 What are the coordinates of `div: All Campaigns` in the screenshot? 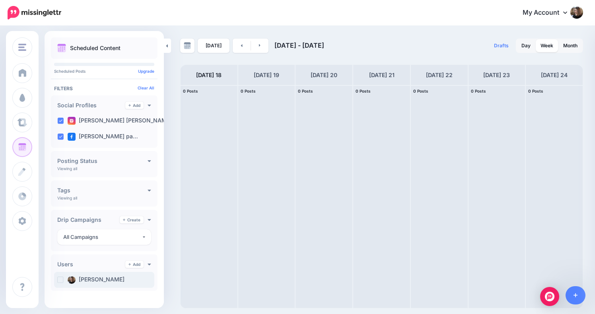 It's located at (102, 237).